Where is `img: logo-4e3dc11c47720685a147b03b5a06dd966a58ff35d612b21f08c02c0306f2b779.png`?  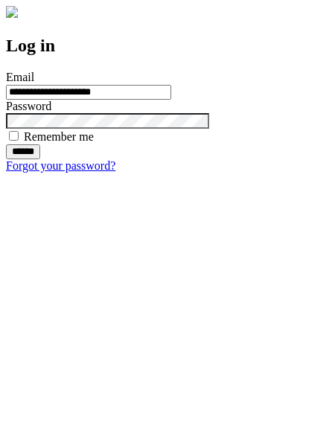
img: logo-4e3dc11c47720685a147b03b5a06dd966a58ff35d612b21f08c02c0306f2b779.png is located at coordinates (12, 12).